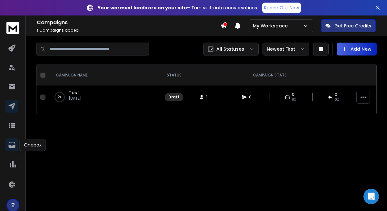 Image resolution: width=387 pixels, height=211 pixels. I want to click on p: My Workspace, so click(272, 26).